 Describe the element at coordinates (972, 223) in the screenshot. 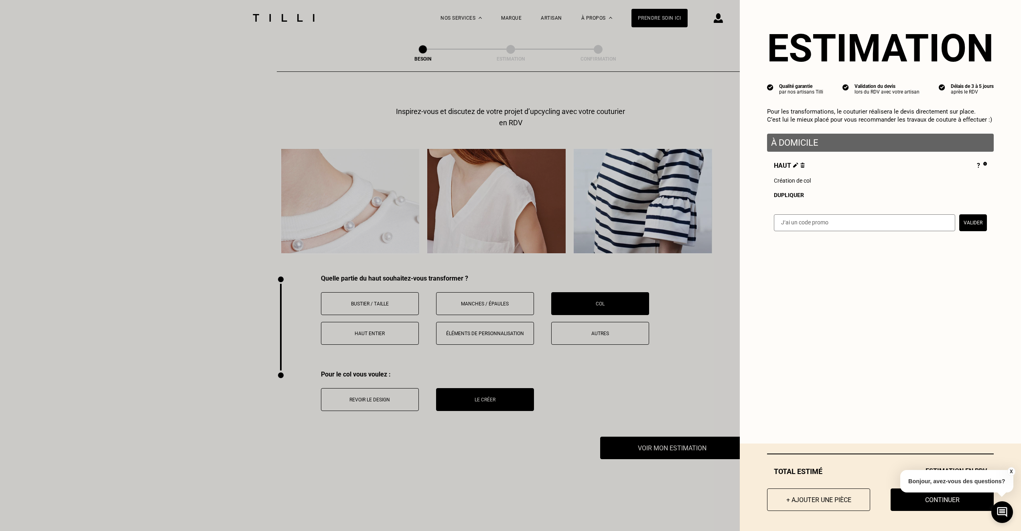

I see `button: Valider` at that location.